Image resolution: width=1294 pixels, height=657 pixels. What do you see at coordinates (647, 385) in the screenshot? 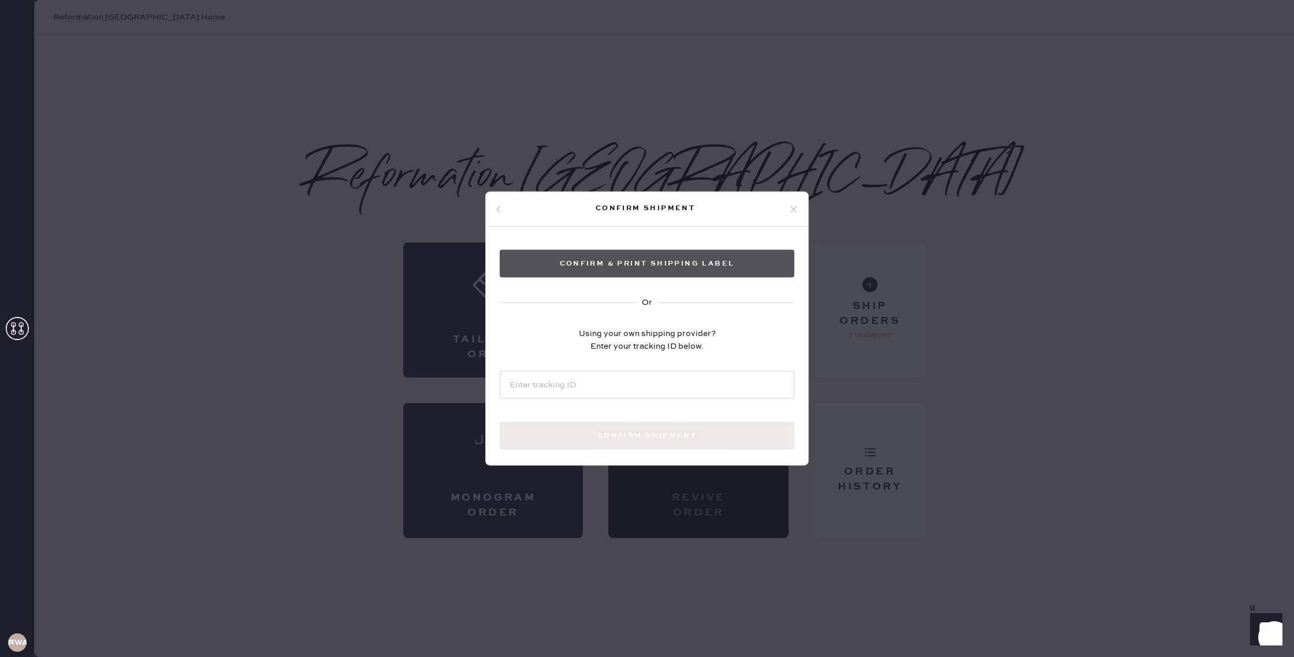
I see `input: Enter tracking ID` at bounding box center [647, 385].